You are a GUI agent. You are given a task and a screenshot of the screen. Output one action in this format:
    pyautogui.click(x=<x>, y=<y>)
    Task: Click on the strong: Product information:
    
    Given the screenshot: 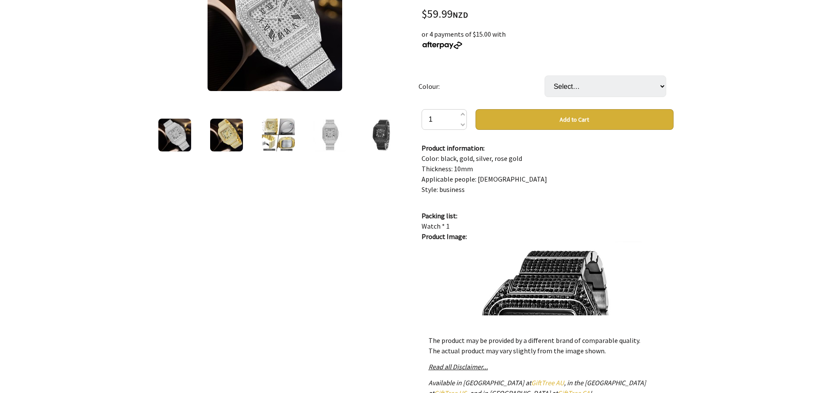 What is the action you would take?
    pyautogui.click(x=453, y=148)
    